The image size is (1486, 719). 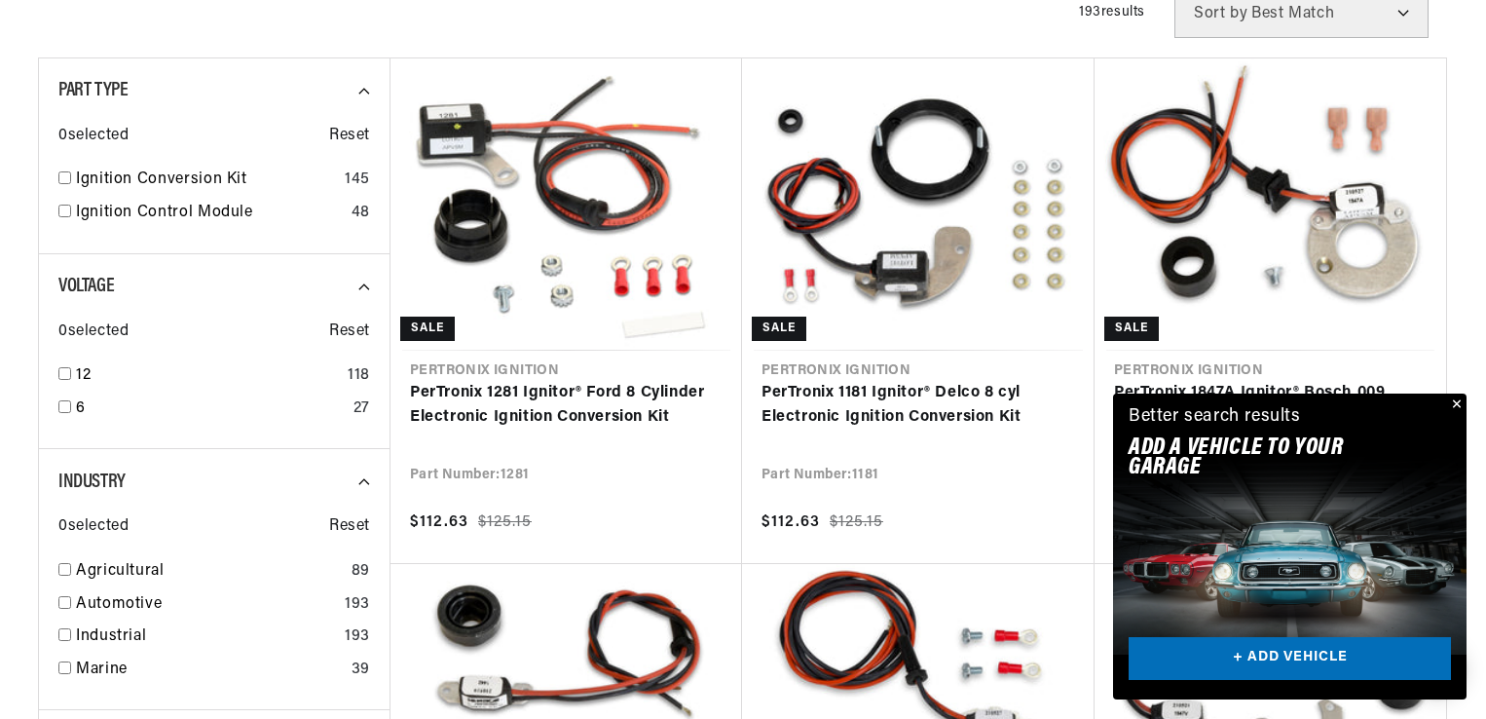 What do you see at coordinates (360, 213) in the screenshot?
I see `div: 48` at bounding box center [360, 213].